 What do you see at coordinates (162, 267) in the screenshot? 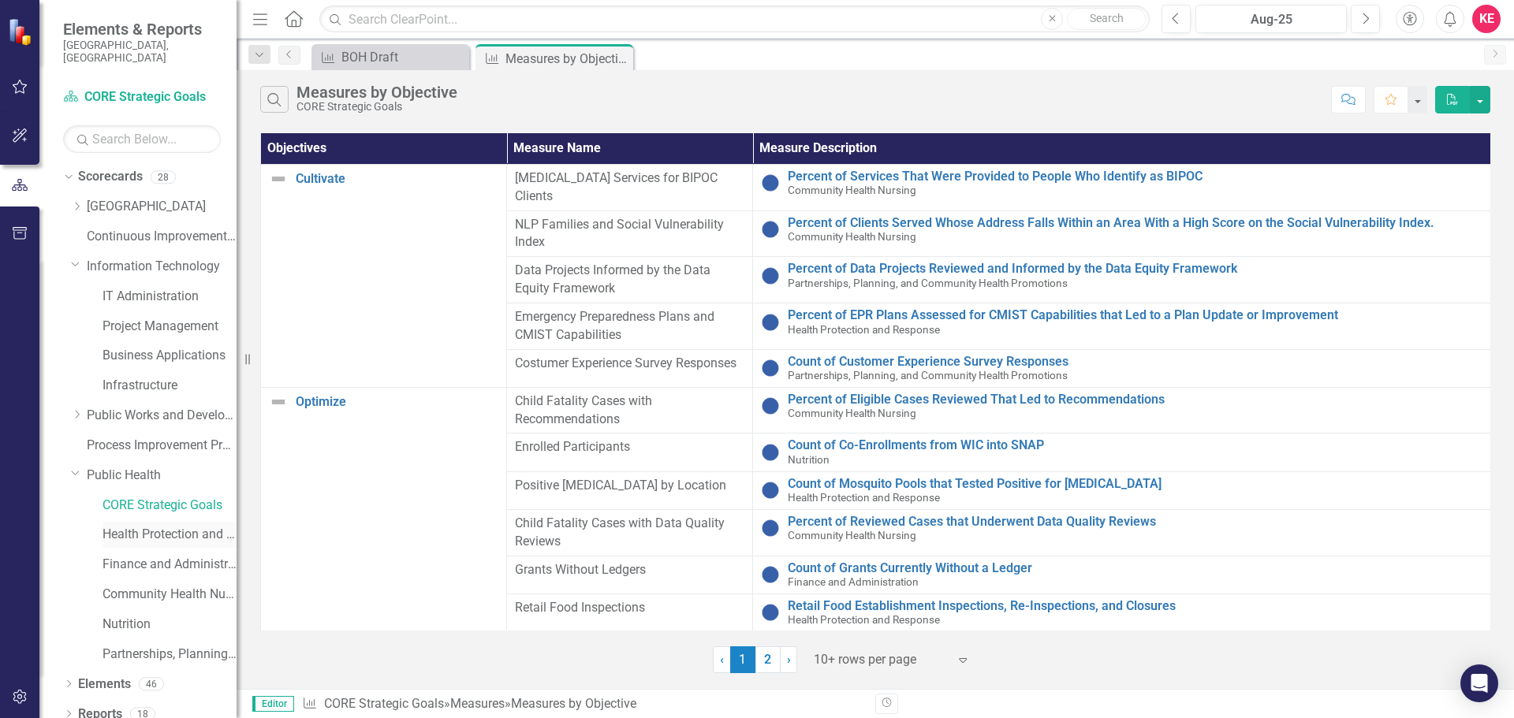
I see `a: Information Technology` at bounding box center [162, 267].